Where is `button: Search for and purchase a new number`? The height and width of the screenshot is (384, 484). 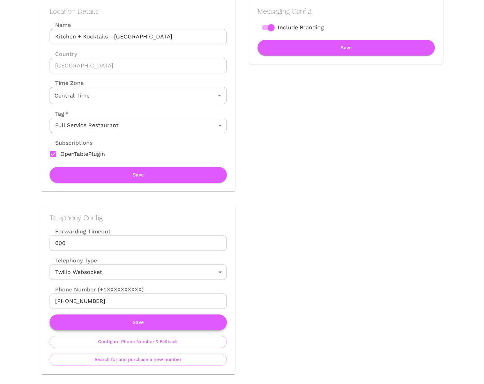 button: Search for and purchase a new number is located at coordinates (138, 359).